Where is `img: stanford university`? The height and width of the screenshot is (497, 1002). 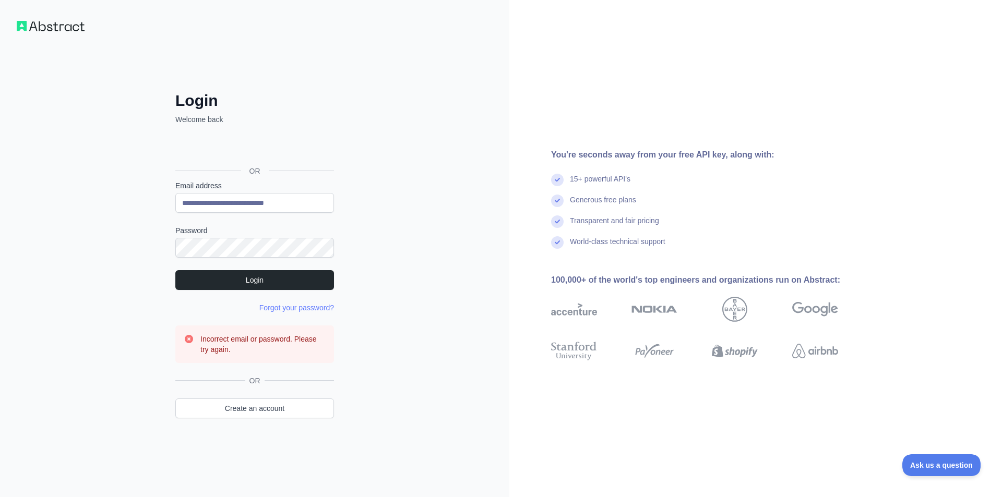 img: stanford university is located at coordinates (574, 351).